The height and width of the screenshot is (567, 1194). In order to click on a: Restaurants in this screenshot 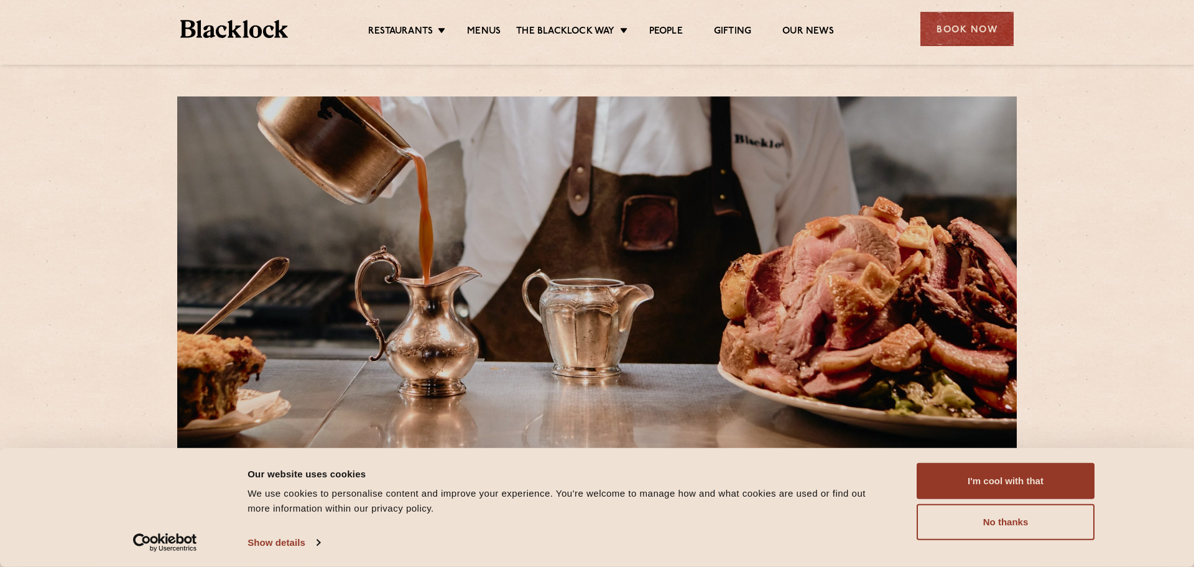, I will do `click(401, 32)`.